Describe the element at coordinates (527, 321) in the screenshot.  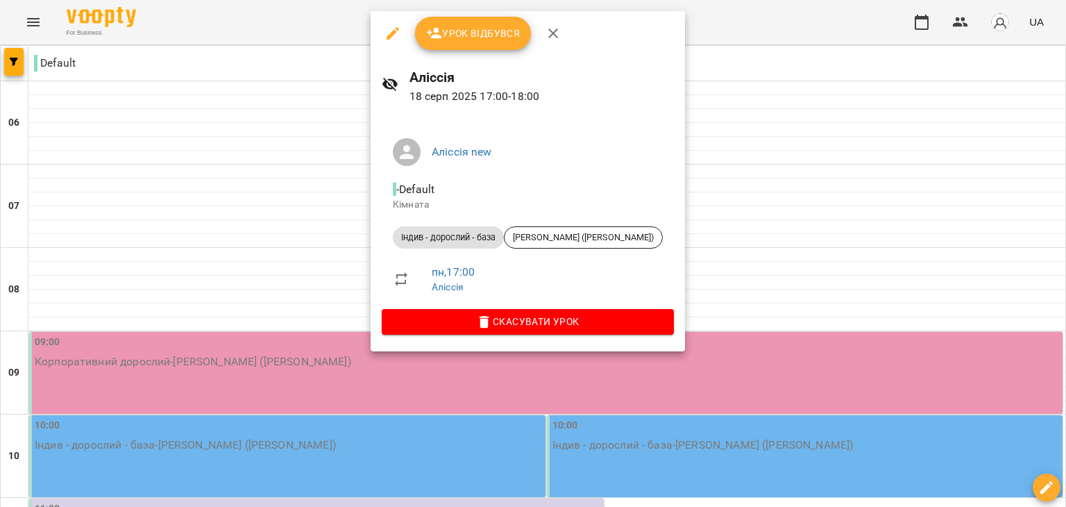
I see `button: Скасувати Урок` at that location.